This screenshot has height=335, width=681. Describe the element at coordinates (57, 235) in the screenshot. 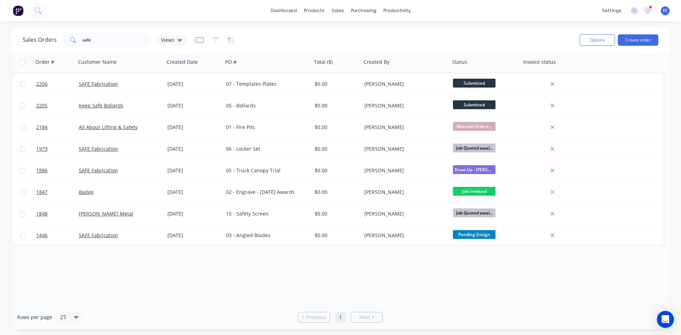

I see `a: 1446` at that location.